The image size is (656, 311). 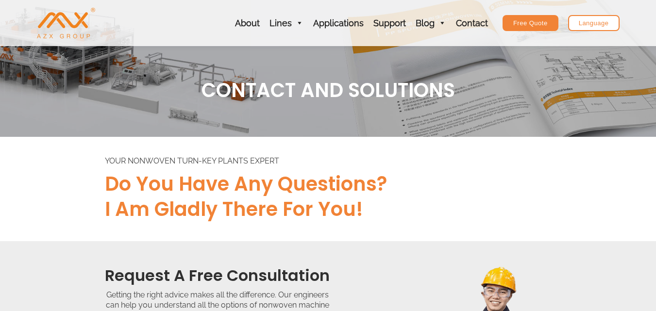 What do you see at coordinates (530, 23) in the screenshot?
I see `div: Free Quote` at bounding box center [530, 23].